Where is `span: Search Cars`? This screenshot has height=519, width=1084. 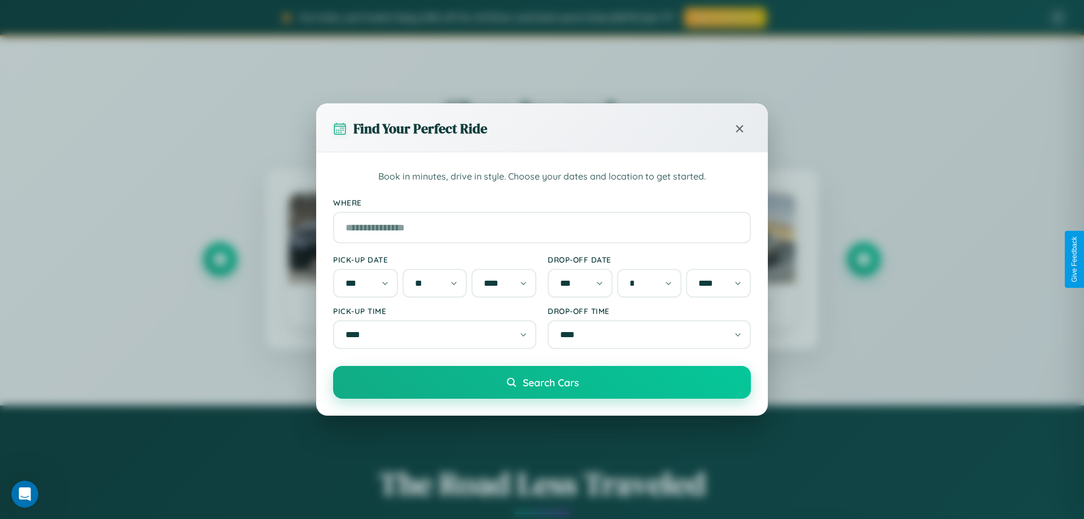
span: Search Cars is located at coordinates (550, 382).